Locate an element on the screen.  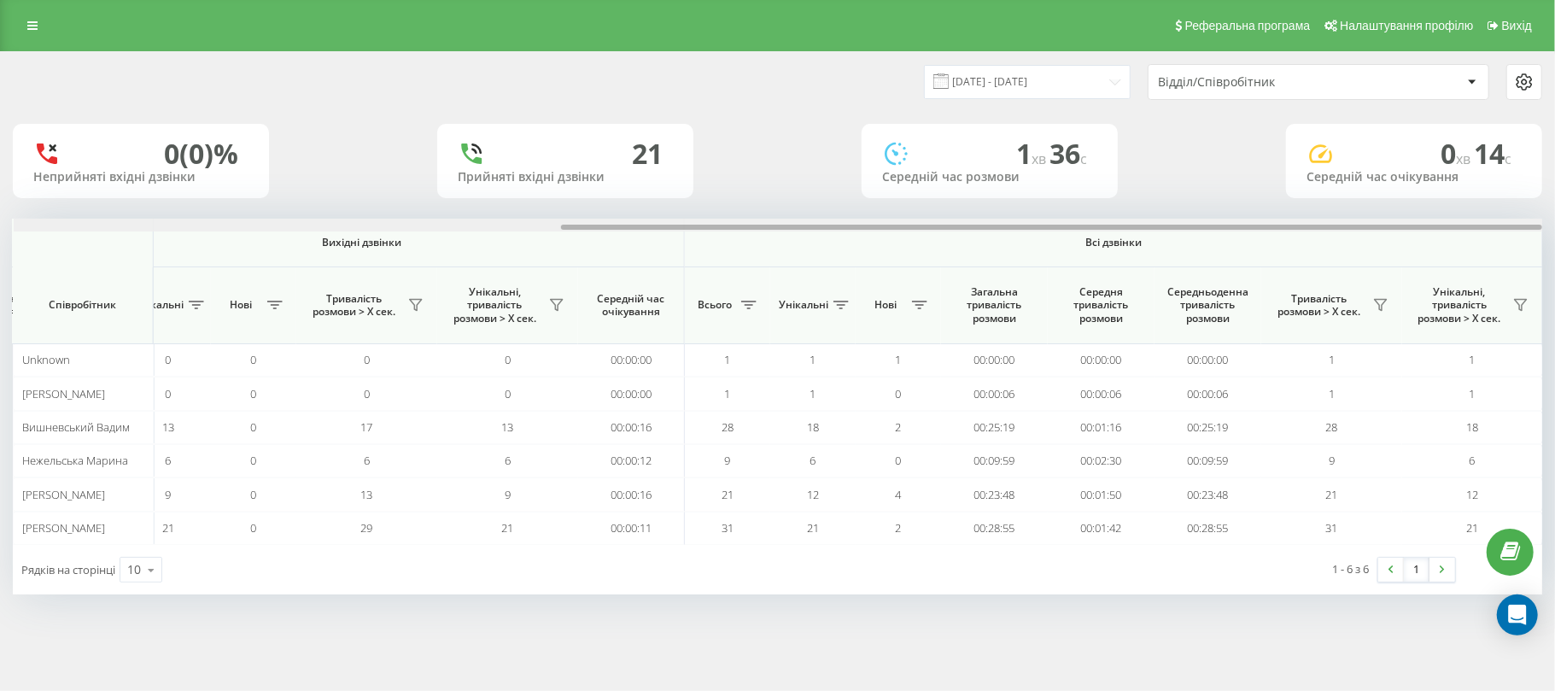
span: Реферальна програма is located at coordinates (1247, 26).